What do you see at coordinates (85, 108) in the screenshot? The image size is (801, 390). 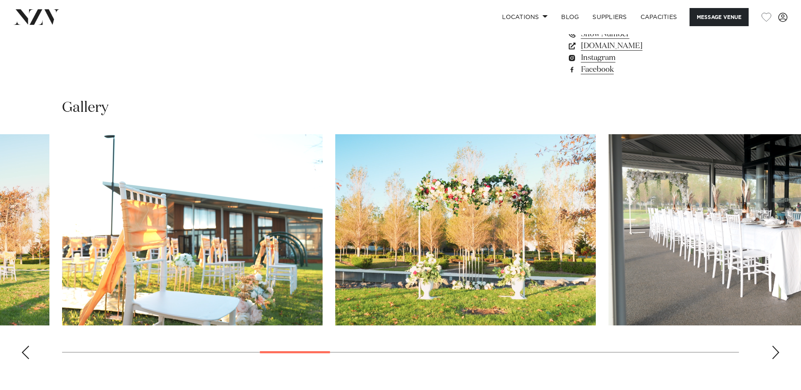 I see `h2: Gallery` at bounding box center [85, 108].